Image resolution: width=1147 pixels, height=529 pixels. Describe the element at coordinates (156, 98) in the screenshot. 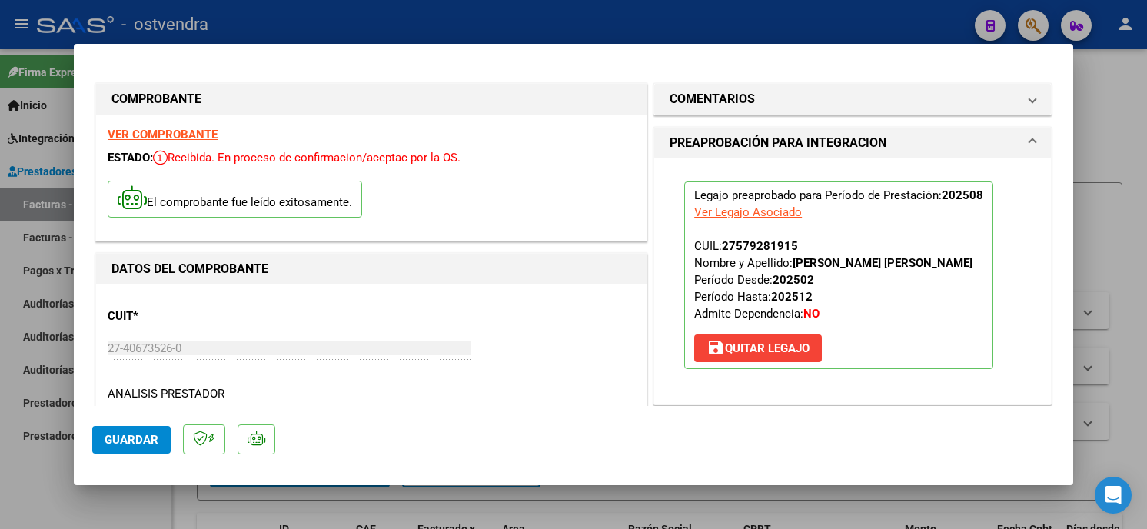

I see `strong: COMPROBANTE` at that location.